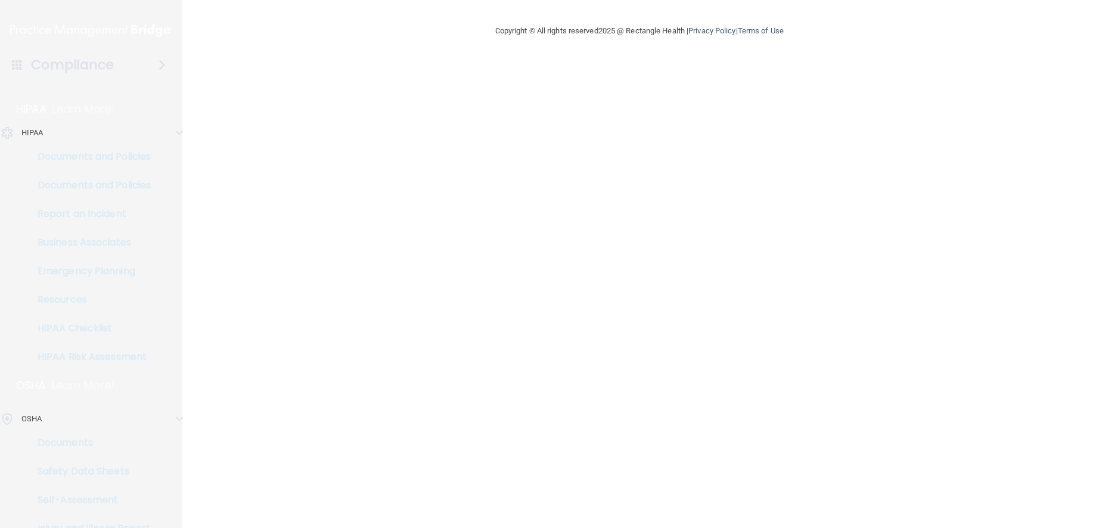  I want to click on p: Self-Assessment, so click(89, 500).